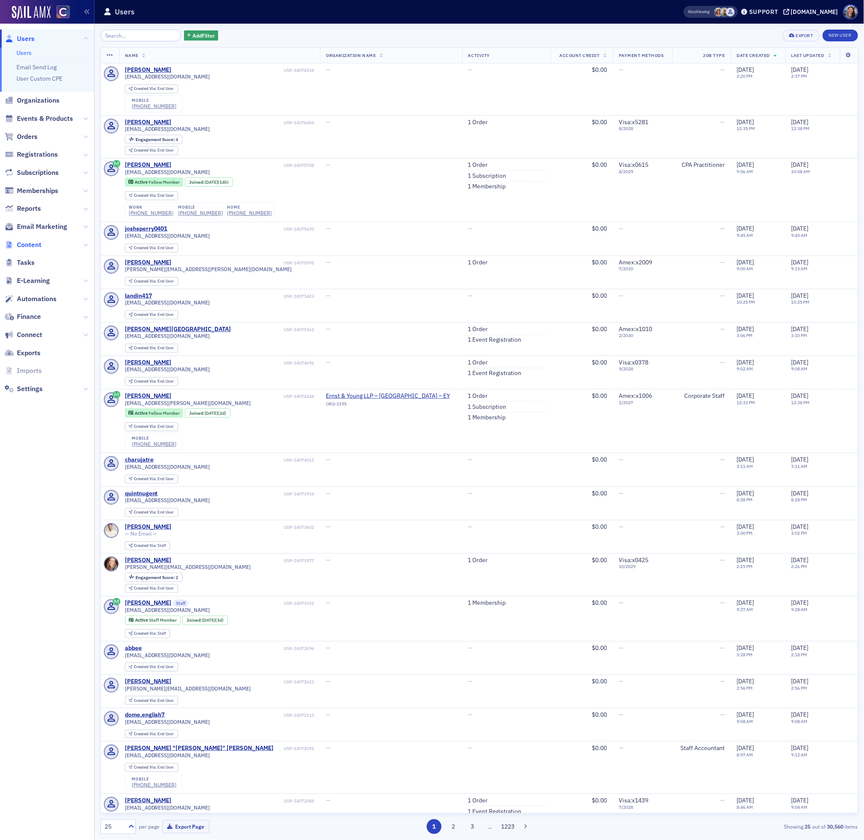 Image resolution: width=864 pixels, height=840 pixels. I want to click on span: Visa : x0378, so click(634, 362).